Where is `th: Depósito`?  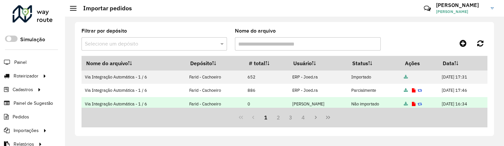 th: Depósito is located at coordinates (215, 63).